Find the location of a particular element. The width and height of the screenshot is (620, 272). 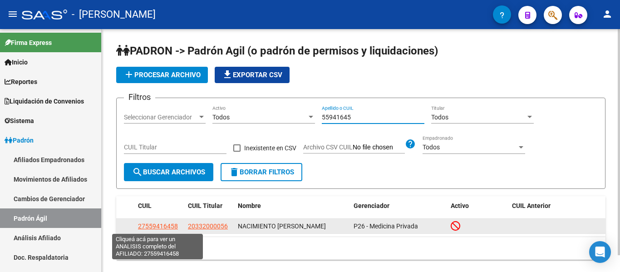

datatable-header-cell: Gerenciador is located at coordinates (398, 206).